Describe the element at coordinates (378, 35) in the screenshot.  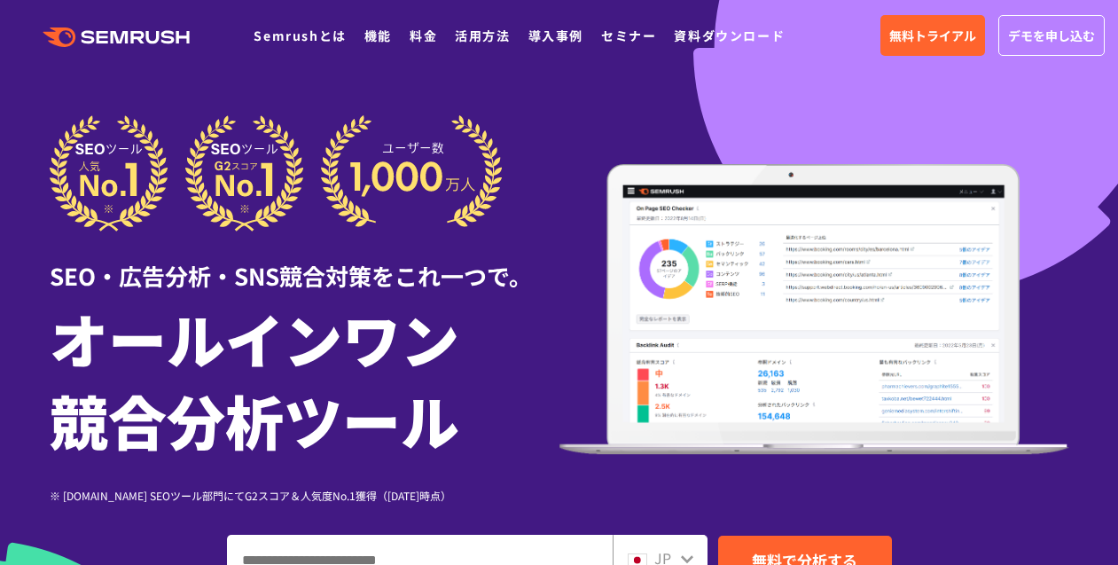
I see `a: 機能` at that location.